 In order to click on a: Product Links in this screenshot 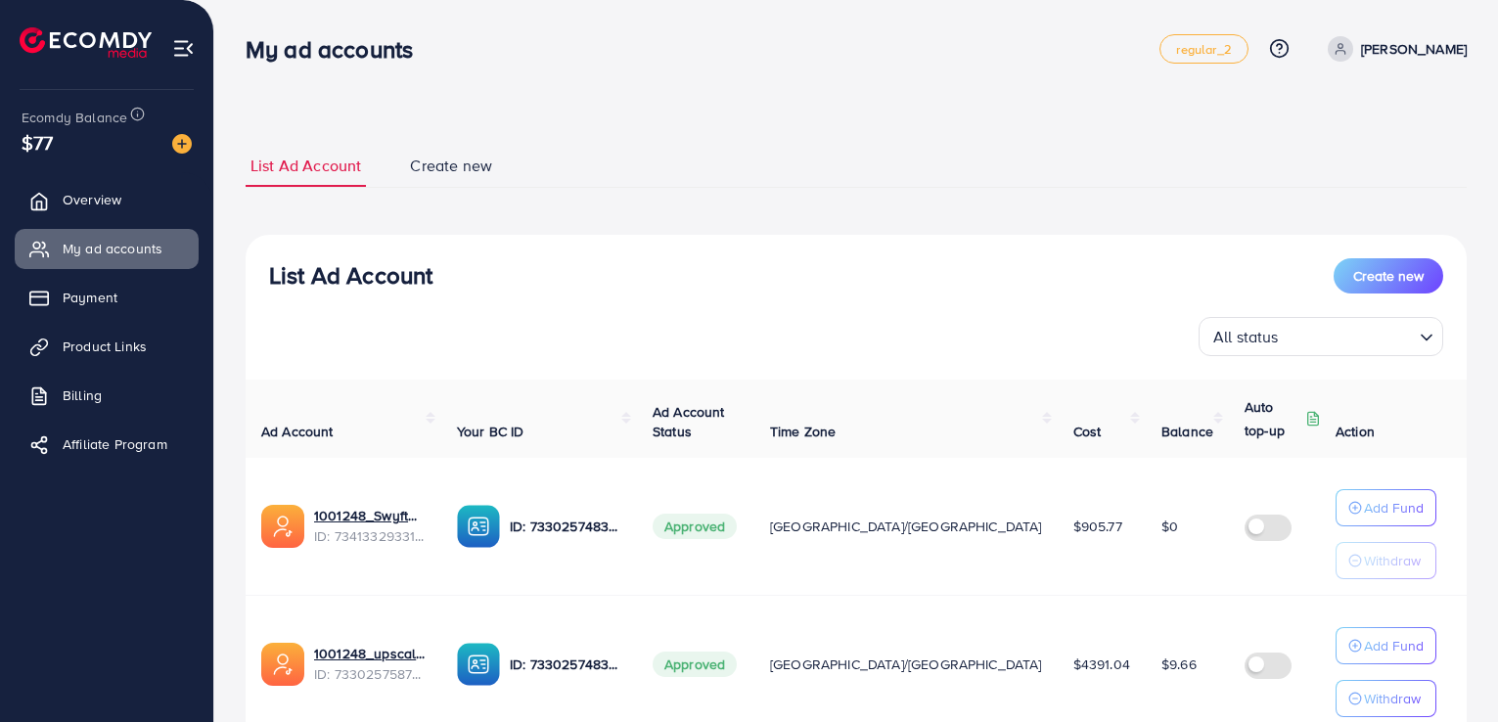, I will do `click(107, 346)`.